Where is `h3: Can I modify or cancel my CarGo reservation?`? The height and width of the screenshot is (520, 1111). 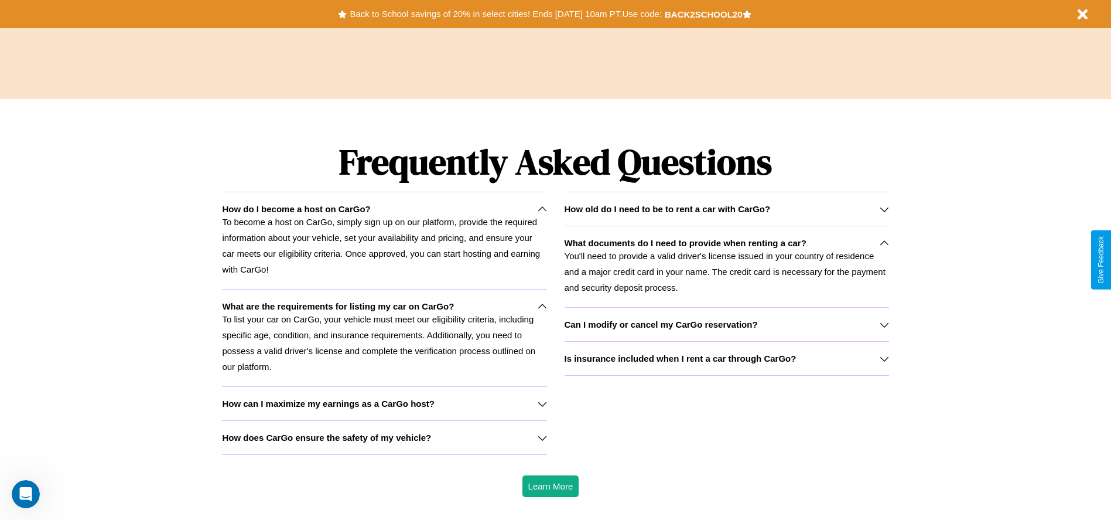
h3: Can I modify or cancel my CarGo reservation? is located at coordinates (661, 324).